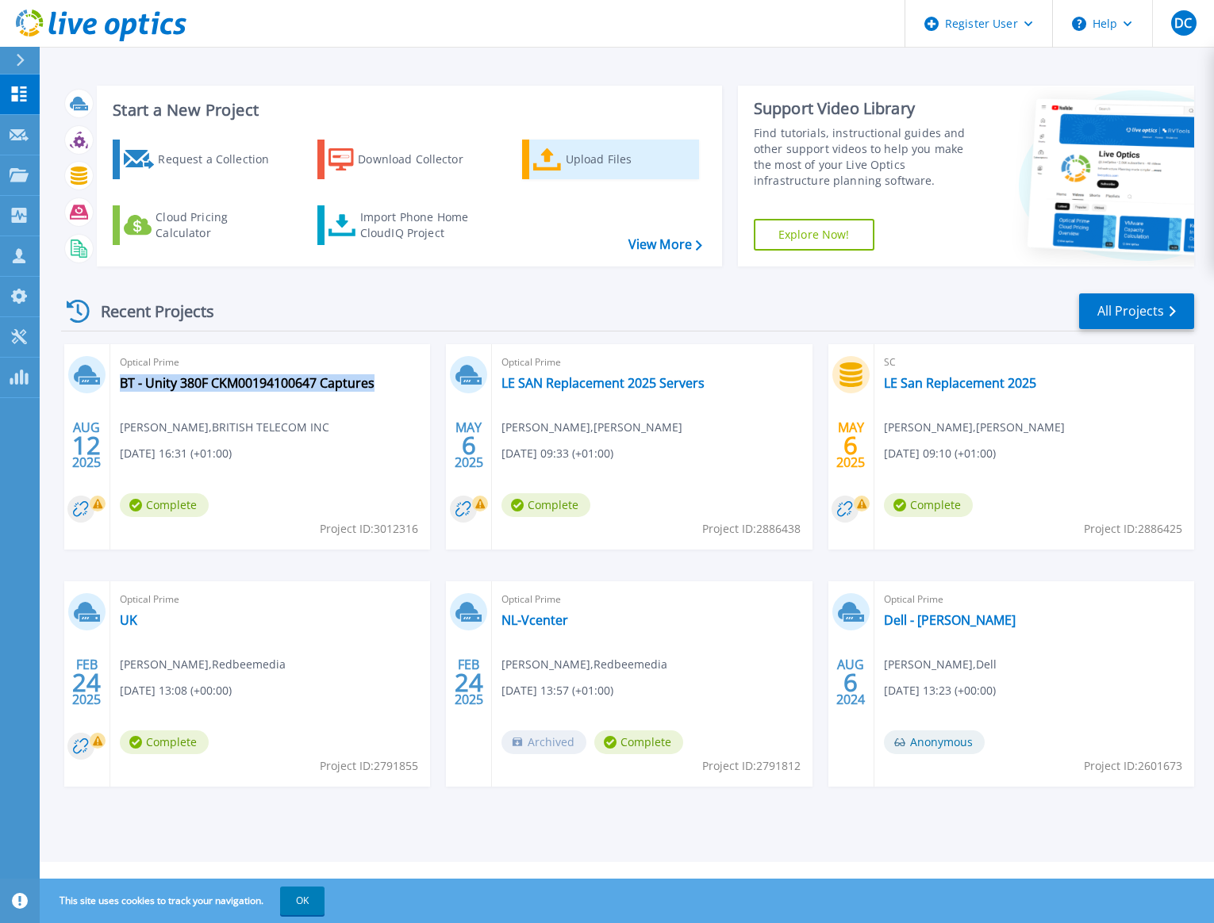  I want to click on div: Import Phone Home CloudIQ Project, so click(422, 225).